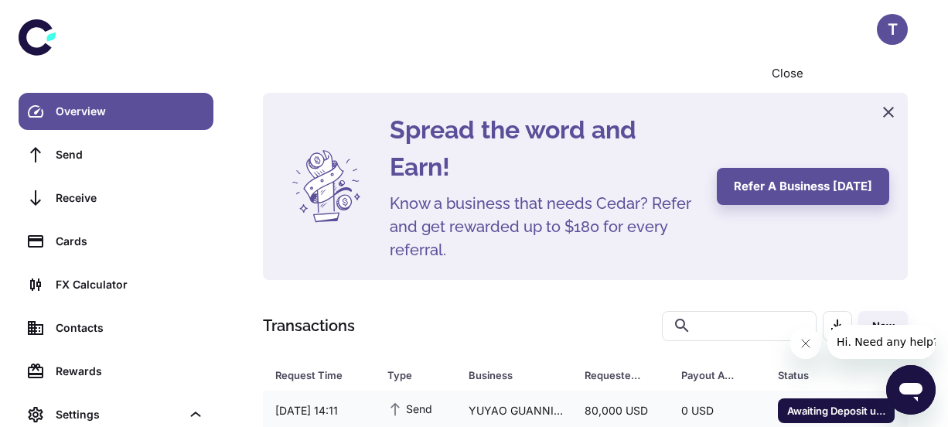  Describe the element at coordinates (514, 411) in the screenshot. I see `div: YUYAO GUANNING SPRAYER CO LTD` at that location.